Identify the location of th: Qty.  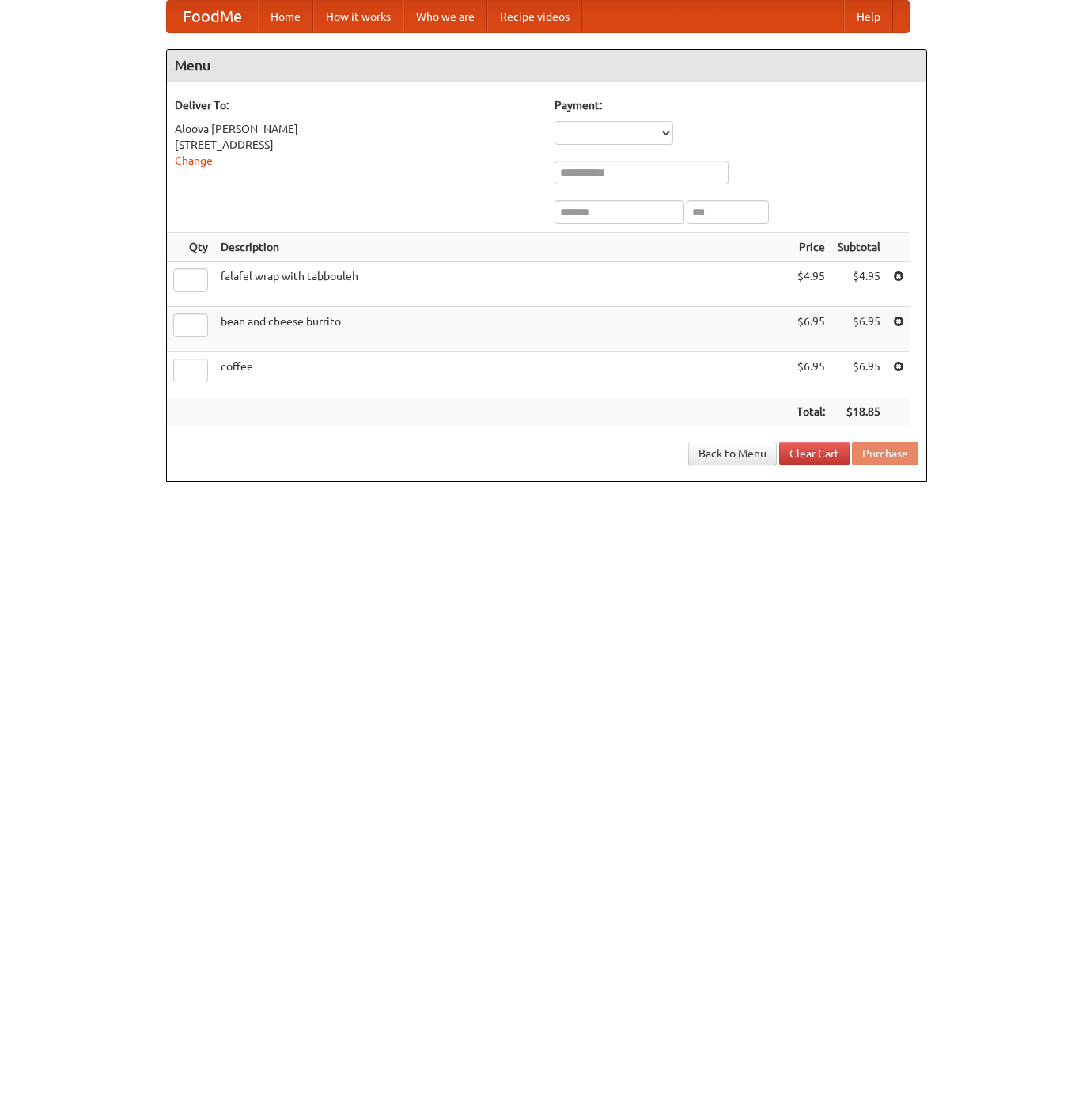
(191, 247).